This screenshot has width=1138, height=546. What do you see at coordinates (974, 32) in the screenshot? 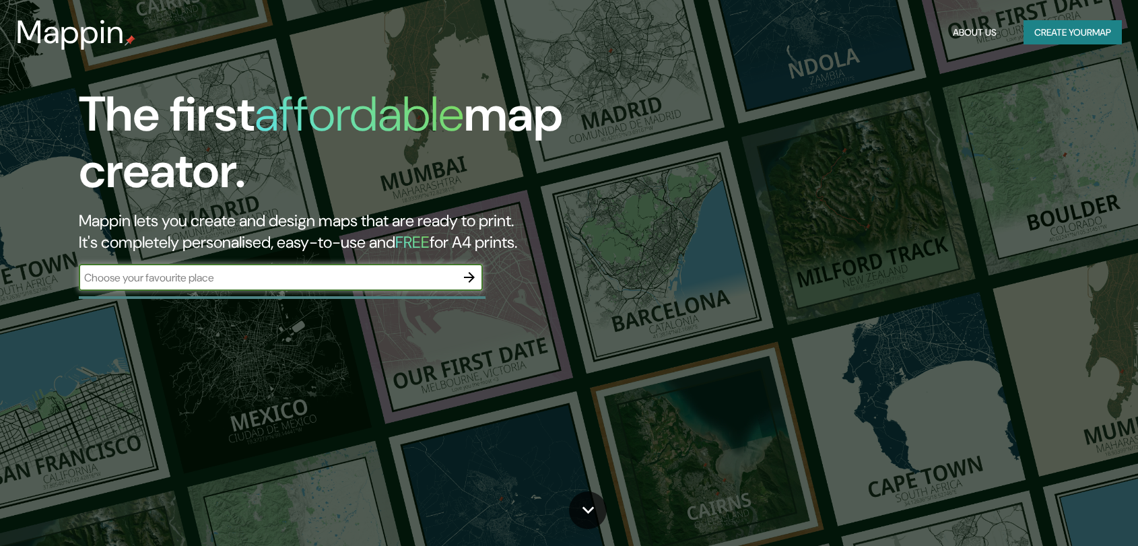
I see `button: About Us` at bounding box center [974, 32].